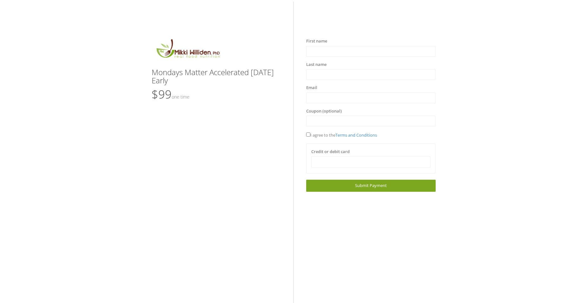  Describe the element at coordinates (356, 135) in the screenshot. I see `a: Terms and Conditions` at that location.